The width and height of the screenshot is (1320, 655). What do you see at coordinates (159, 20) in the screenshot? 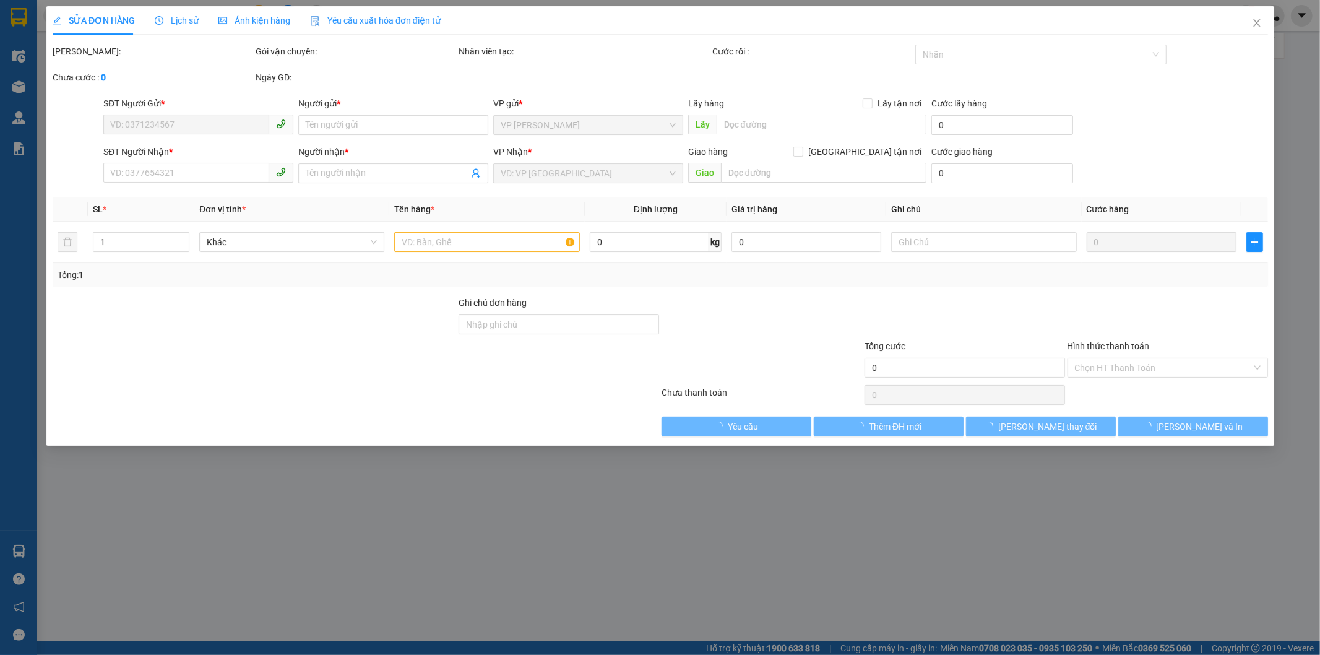
I see `span: clock-circle` at bounding box center [159, 20].